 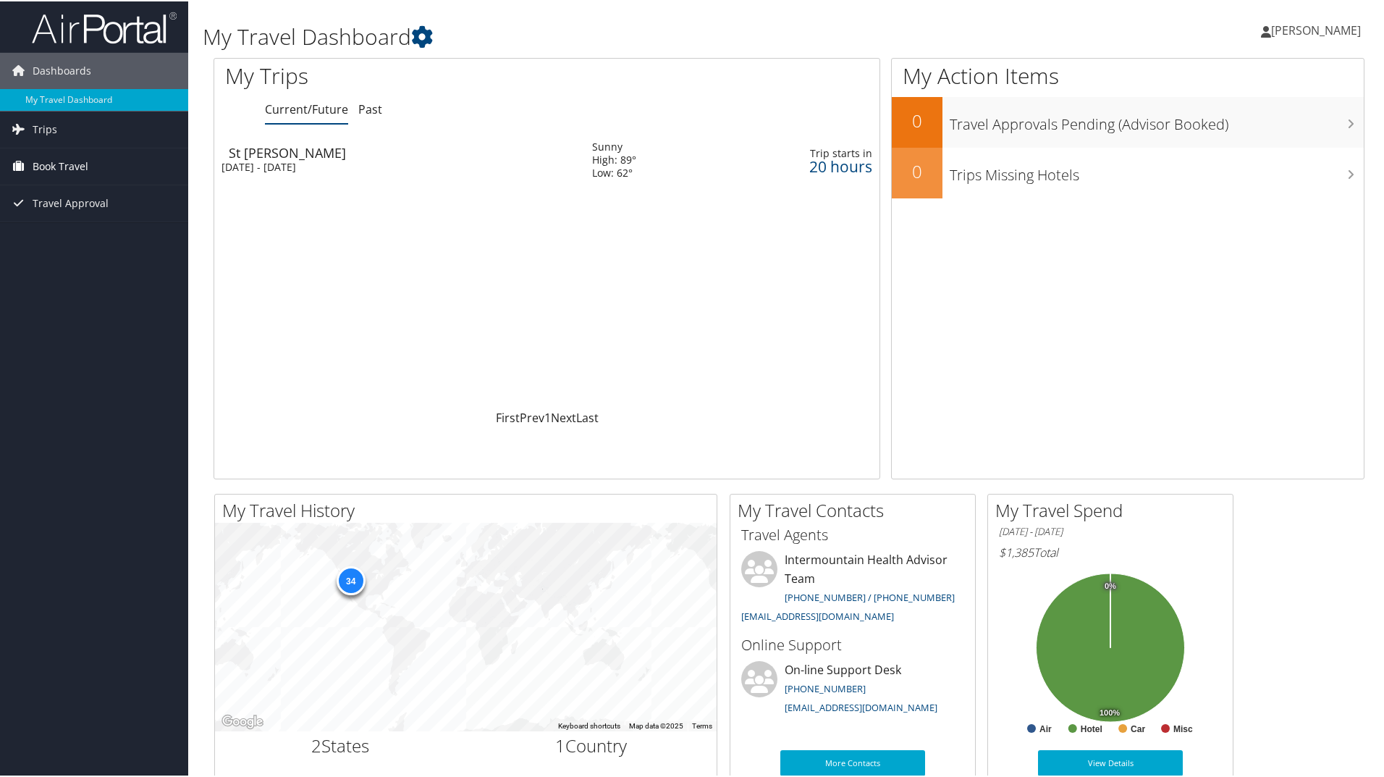 What do you see at coordinates (656, 724) in the screenshot?
I see `span: Map data ©2025` at bounding box center [656, 724].